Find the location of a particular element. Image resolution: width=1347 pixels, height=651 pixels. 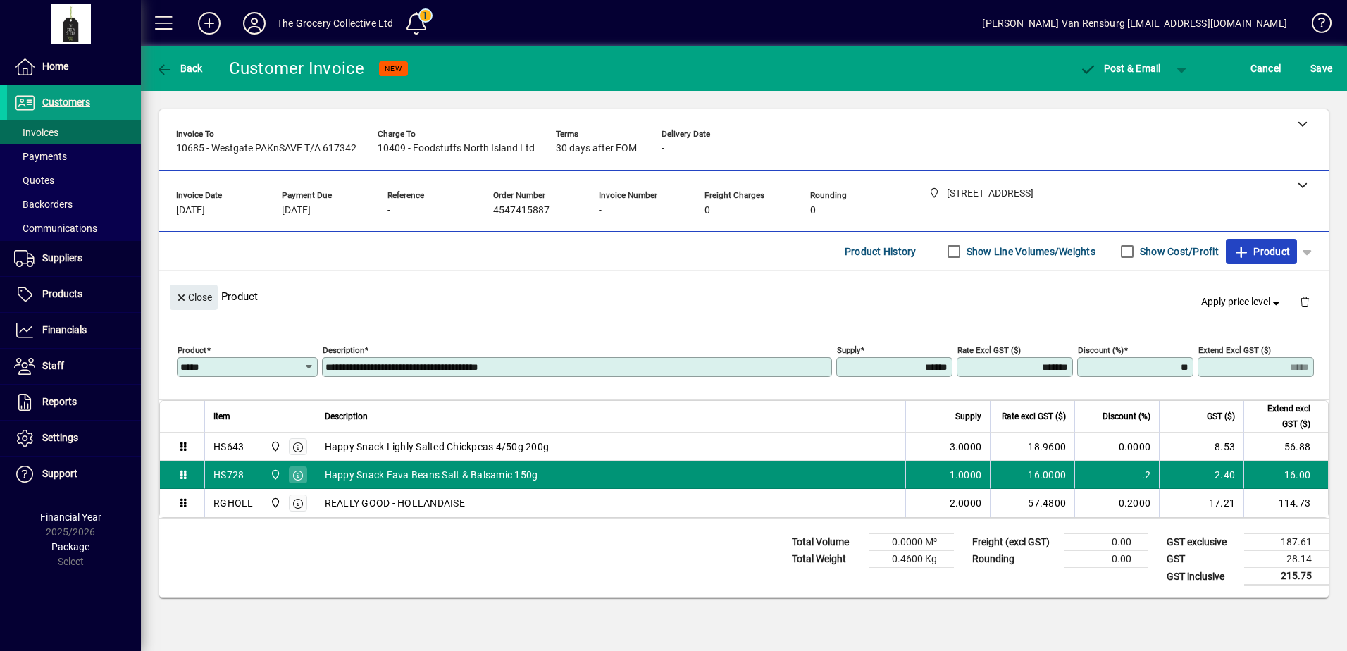

a: Communications is located at coordinates (74, 228).